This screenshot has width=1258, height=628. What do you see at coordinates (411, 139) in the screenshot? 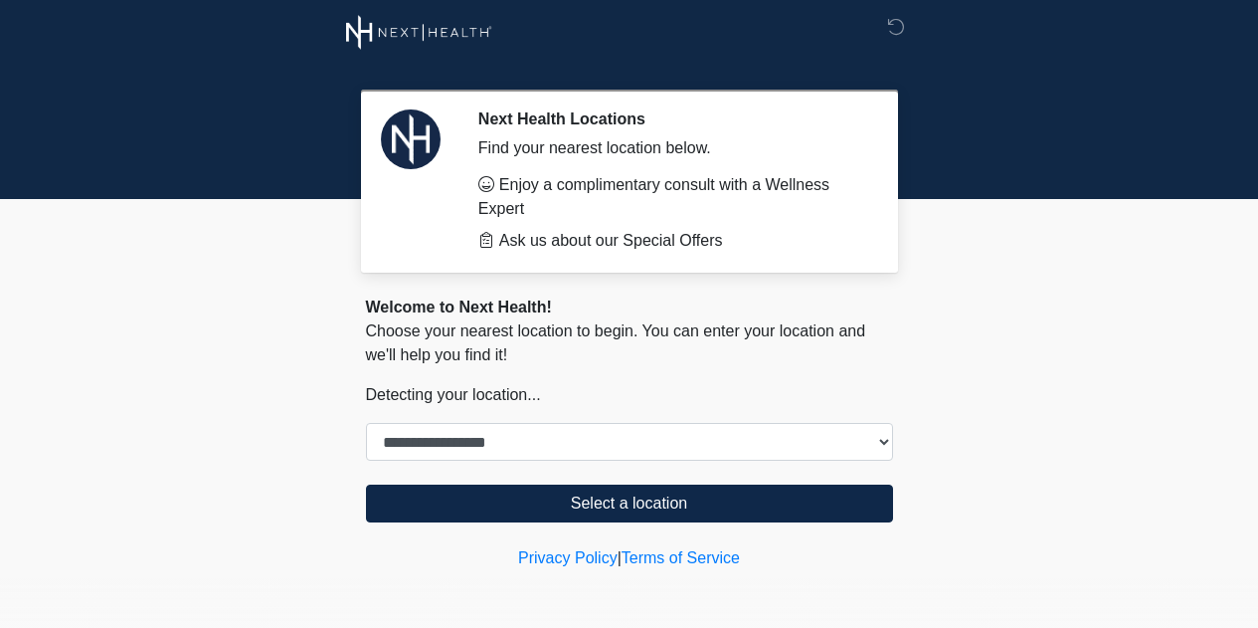
I see `img: Agent Avatar` at bounding box center [411, 139].